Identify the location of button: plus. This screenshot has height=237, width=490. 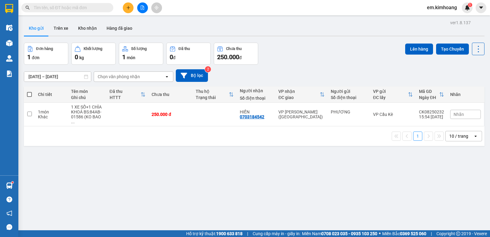
(128, 8).